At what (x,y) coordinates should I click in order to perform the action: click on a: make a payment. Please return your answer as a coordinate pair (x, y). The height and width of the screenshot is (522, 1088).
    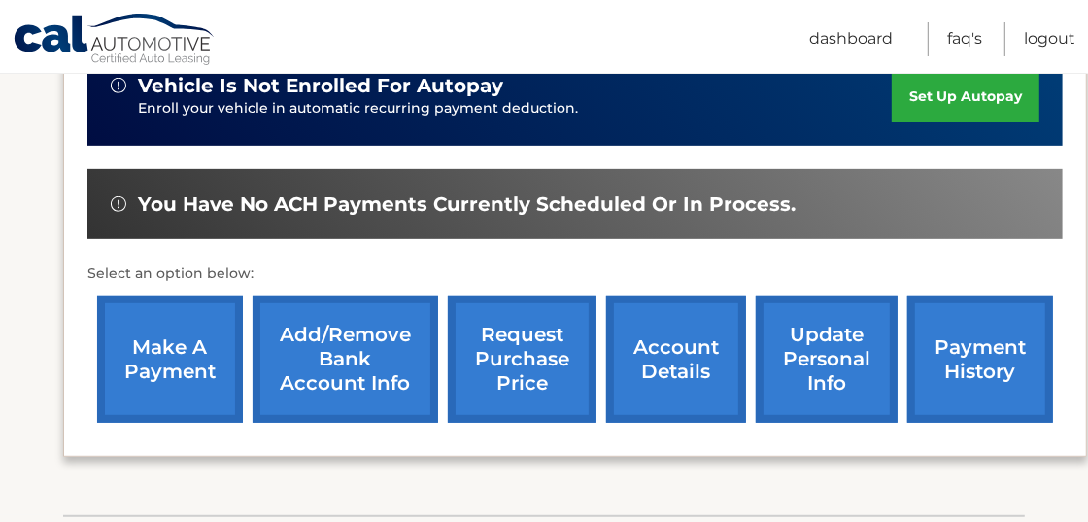
    Looking at the image, I should click on (170, 359).